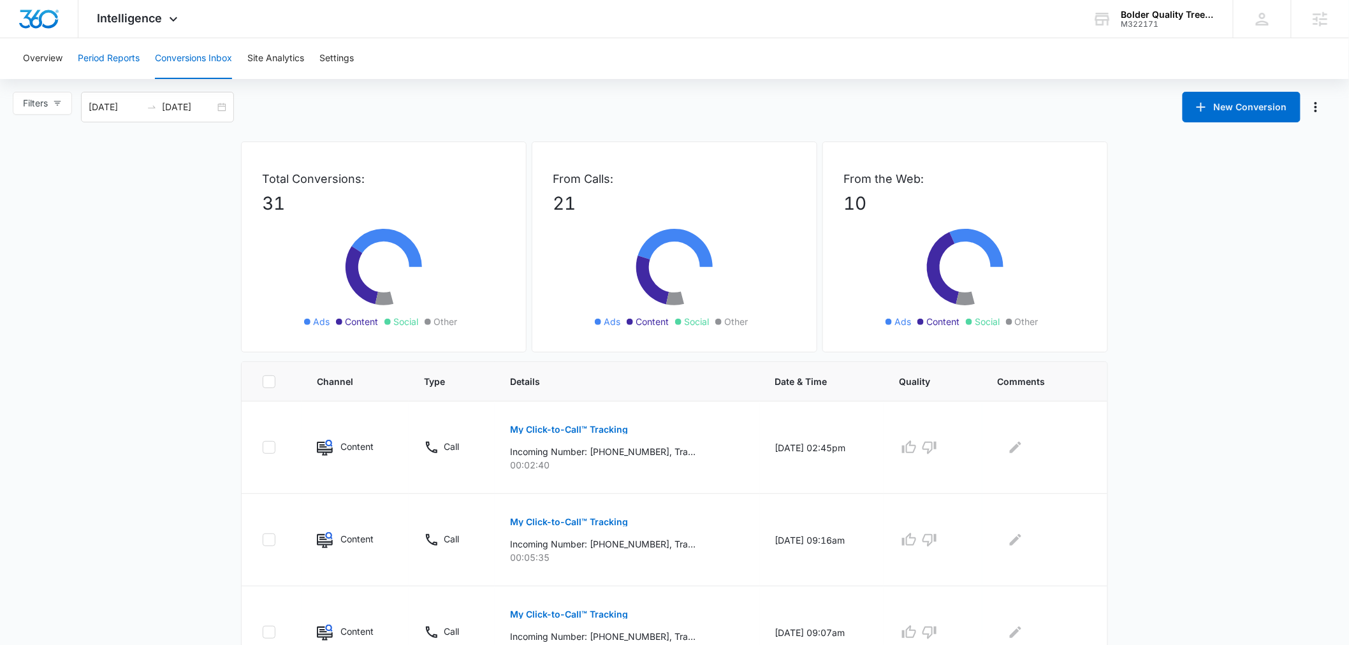 Image resolution: width=1349 pixels, height=645 pixels. I want to click on p: 00:02:40, so click(627, 465).